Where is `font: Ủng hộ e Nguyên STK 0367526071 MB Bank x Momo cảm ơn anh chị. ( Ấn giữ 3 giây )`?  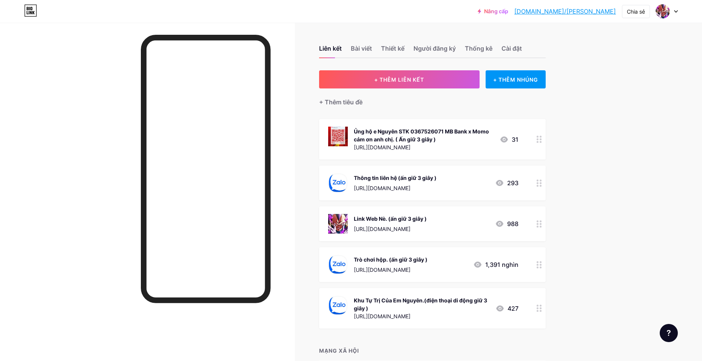 font: Ủng hộ e Nguyên STK 0367526071 MB Bank x Momo cảm ơn anh chị. ( Ấn giữ 3 giây ) is located at coordinates (422, 135).